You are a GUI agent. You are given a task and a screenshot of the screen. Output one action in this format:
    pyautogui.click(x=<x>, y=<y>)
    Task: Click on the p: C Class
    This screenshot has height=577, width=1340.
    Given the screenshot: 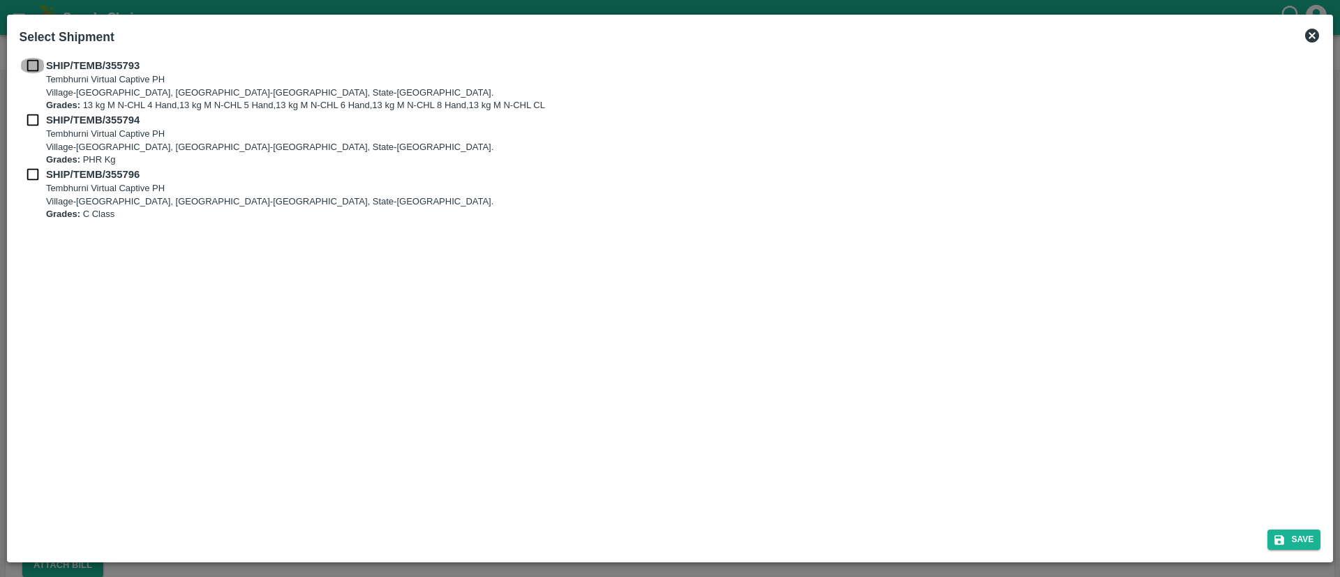 What is the action you would take?
    pyautogui.click(x=269, y=214)
    